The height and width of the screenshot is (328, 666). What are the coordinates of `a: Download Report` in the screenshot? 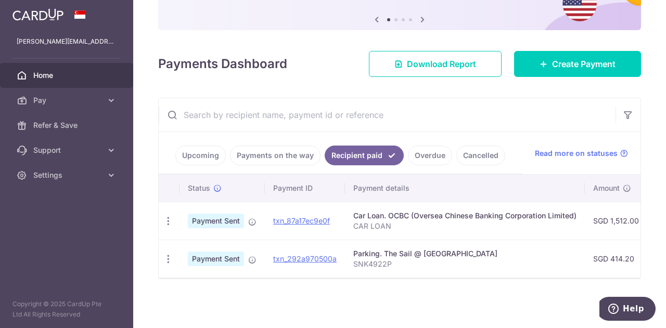 It's located at (435, 64).